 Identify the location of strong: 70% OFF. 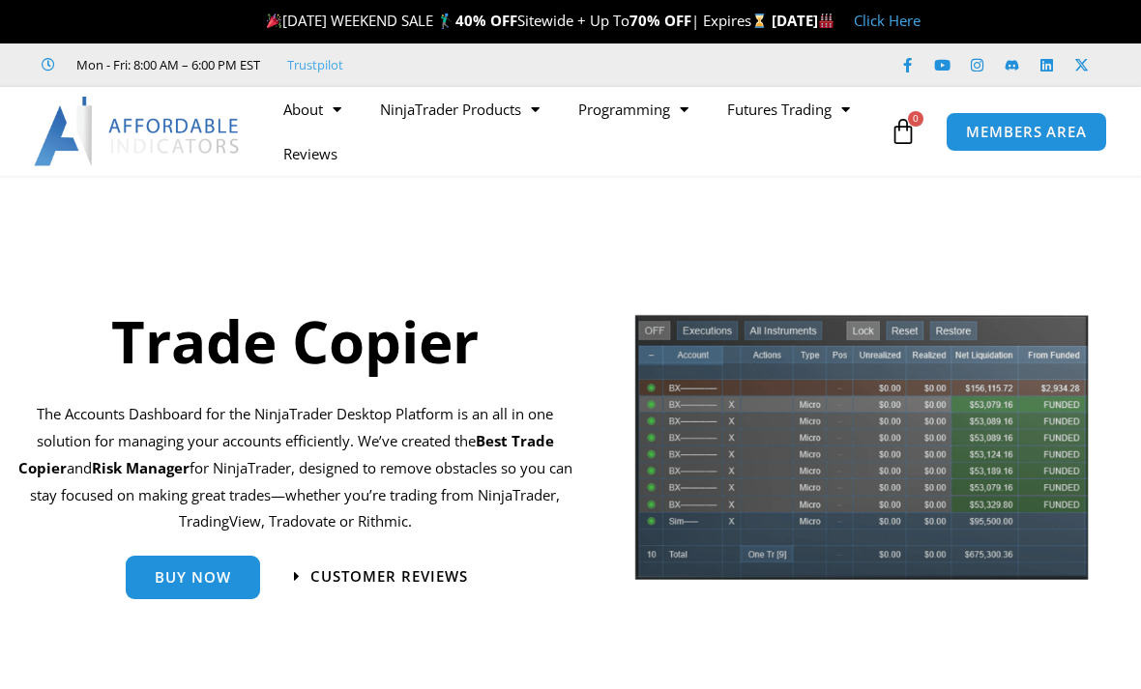
(660, 20).